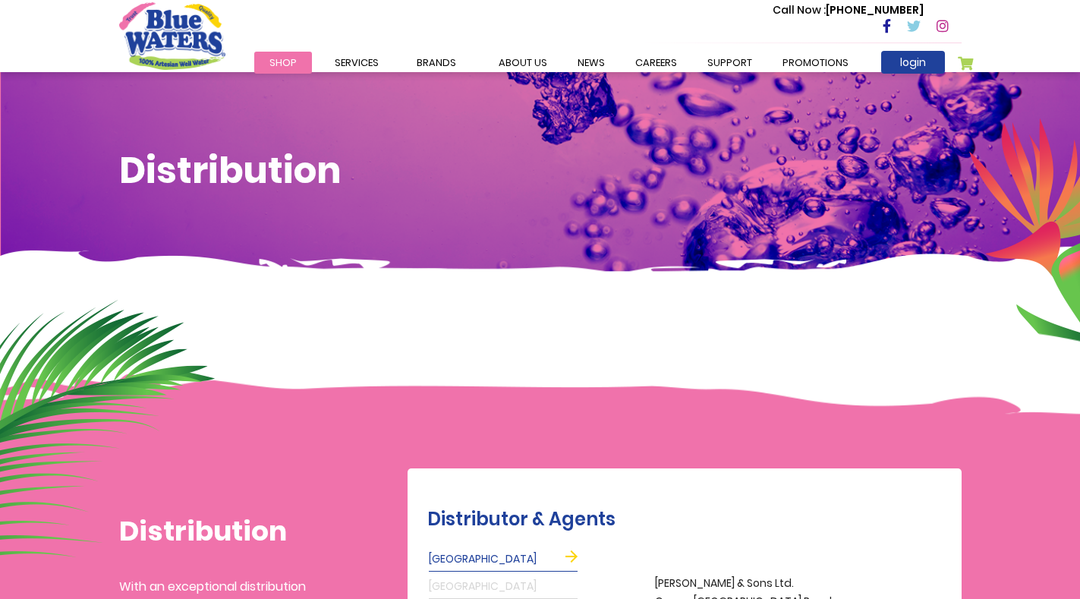 The image size is (1080, 599). What do you see at coordinates (172, 36) in the screenshot?
I see `a: store logo` at bounding box center [172, 36].